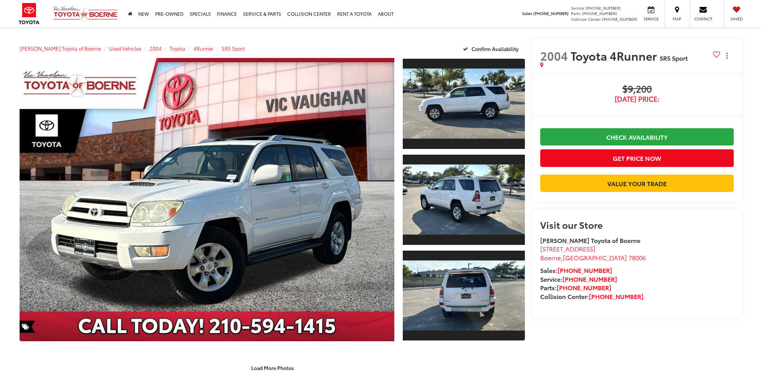 The height and width of the screenshot is (380, 761). What do you see at coordinates (464, 104) in the screenshot?
I see `a: Expand Photo 1` at bounding box center [464, 104].